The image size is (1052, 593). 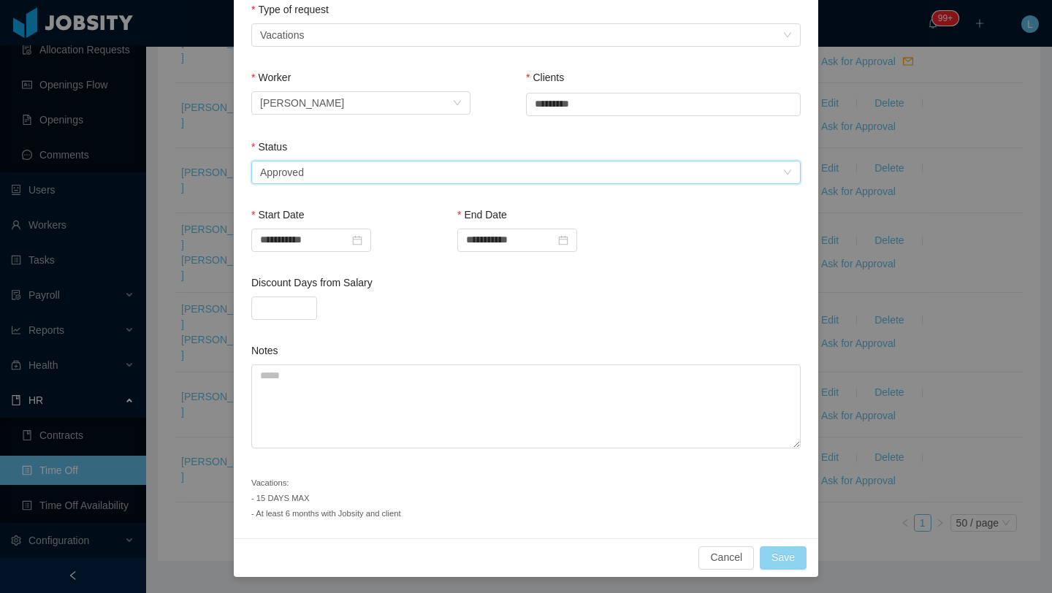 What do you see at coordinates (264, 351) in the screenshot?
I see `label: Notes` at bounding box center [264, 351].